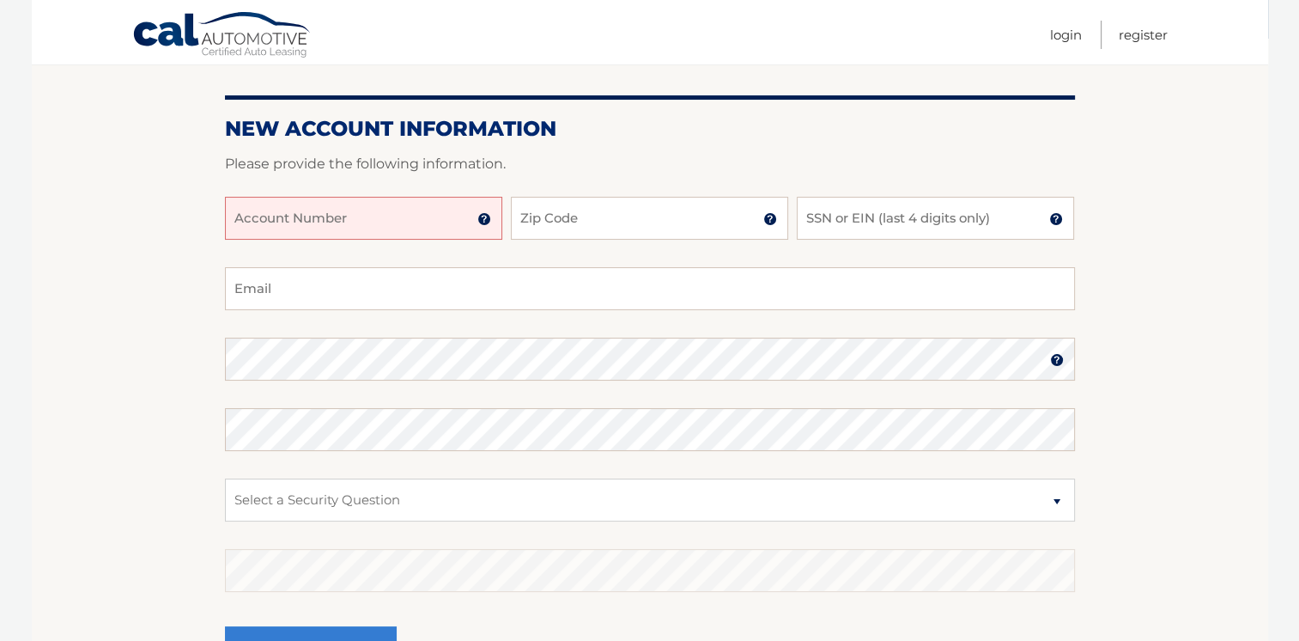 This screenshot has width=1299, height=641. Describe the element at coordinates (1066, 34) in the screenshot. I see `a: Login` at that location.